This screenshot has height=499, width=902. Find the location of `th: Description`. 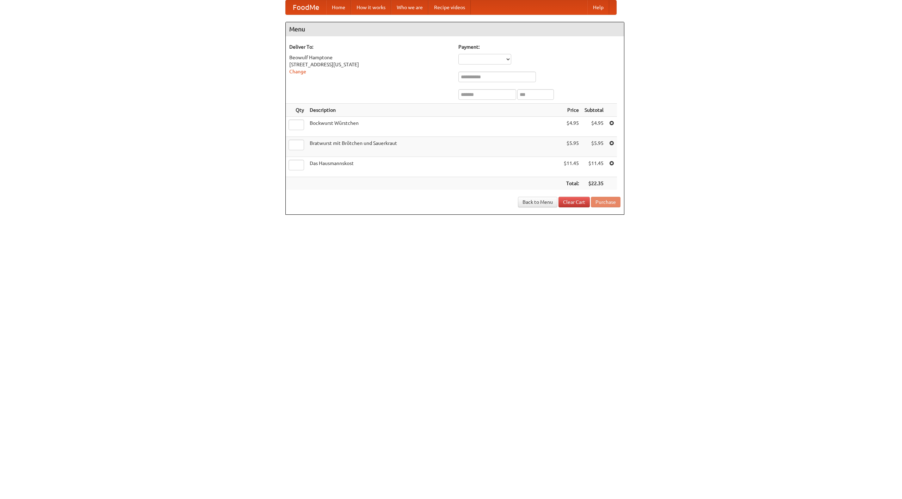

th: Description is located at coordinates (434, 110).